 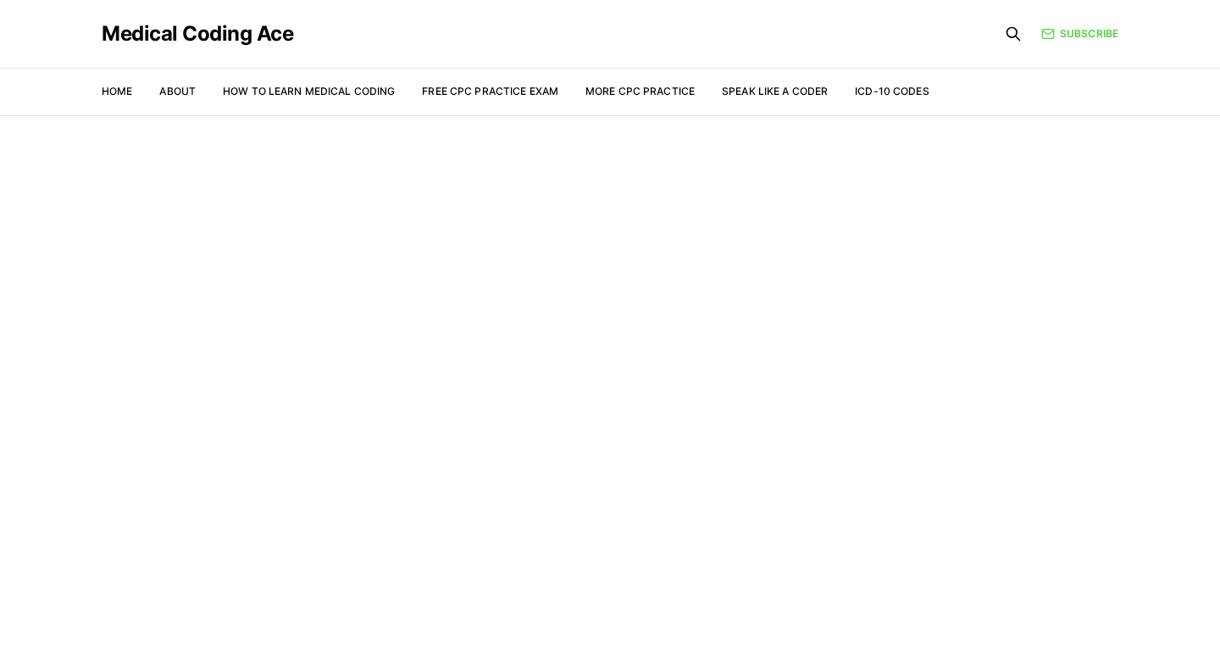 What do you see at coordinates (640, 91) in the screenshot?
I see `a: More CPC Practice` at bounding box center [640, 91].